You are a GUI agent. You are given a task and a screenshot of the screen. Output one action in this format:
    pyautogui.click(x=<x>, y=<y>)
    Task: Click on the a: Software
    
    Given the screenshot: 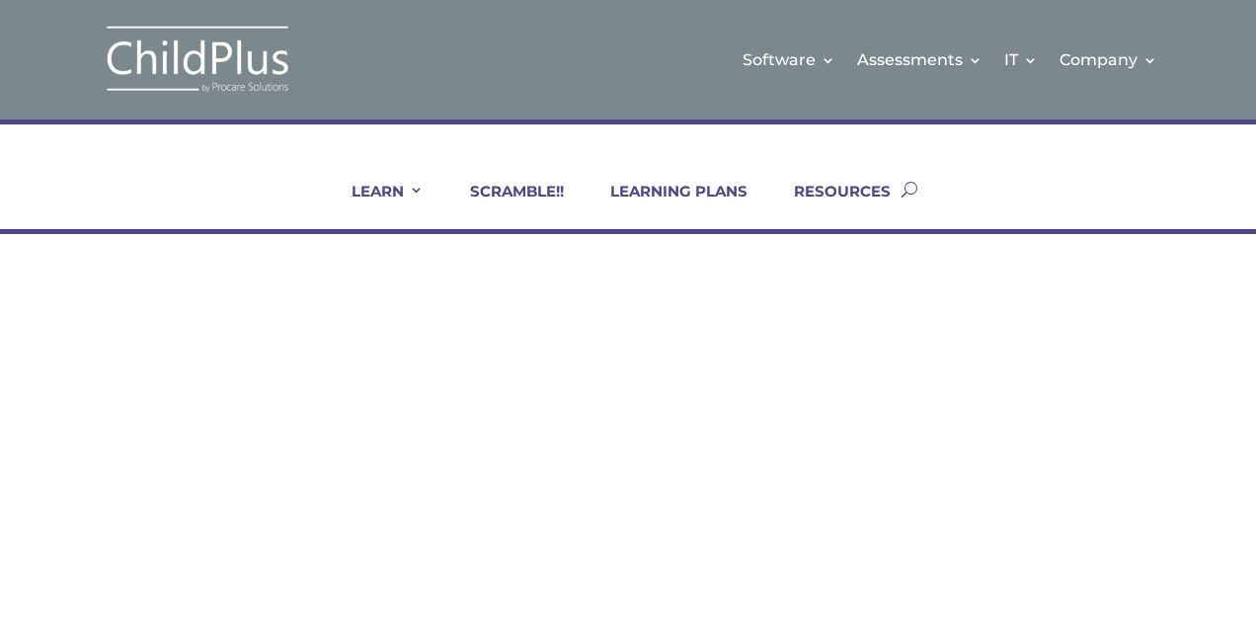 What is the action you would take?
    pyautogui.click(x=789, y=59)
    